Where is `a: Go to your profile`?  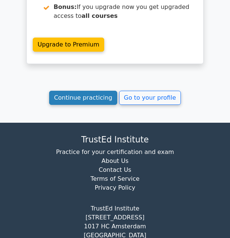 a: Go to your profile is located at coordinates (150, 98).